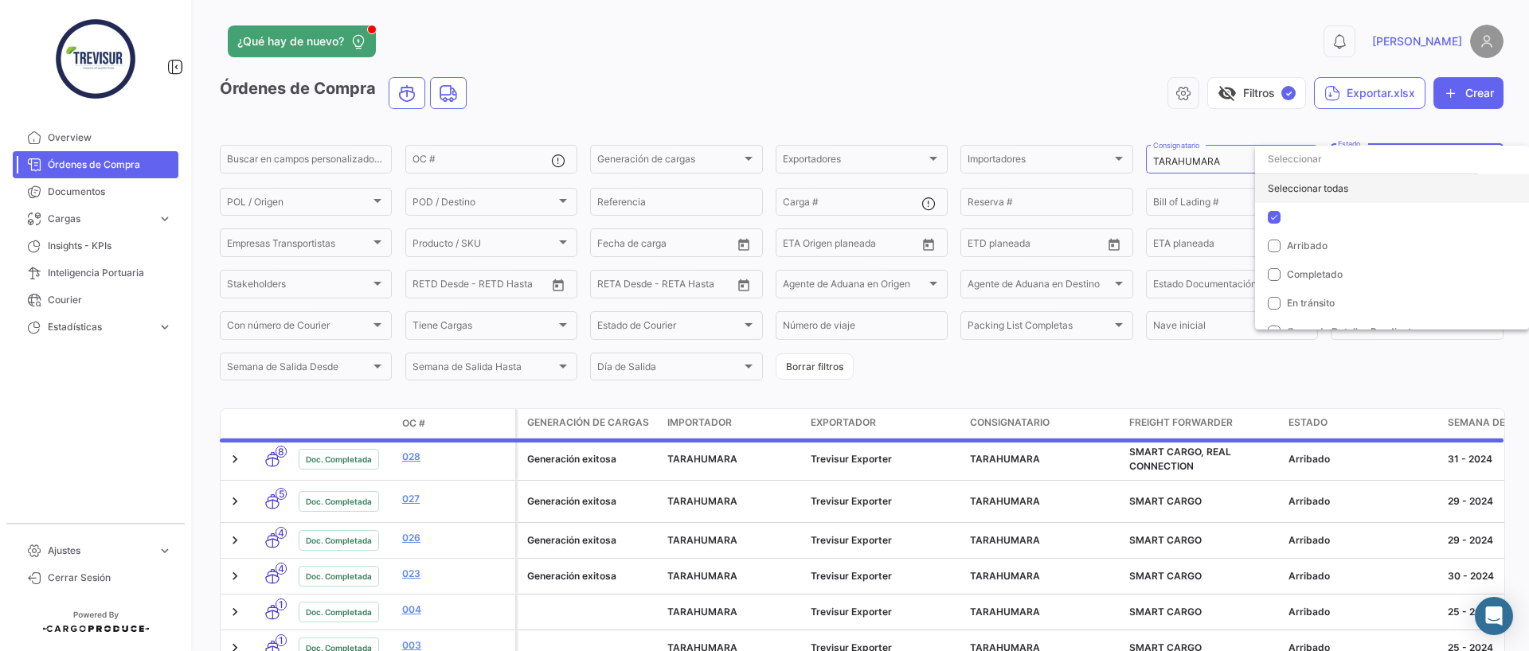 The width and height of the screenshot is (1529, 651). What do you see at coordinates (1351, 331) in the screenshot?
I see `span: Carga de Detalles Pendiente` at bounding box center [1351, 331].